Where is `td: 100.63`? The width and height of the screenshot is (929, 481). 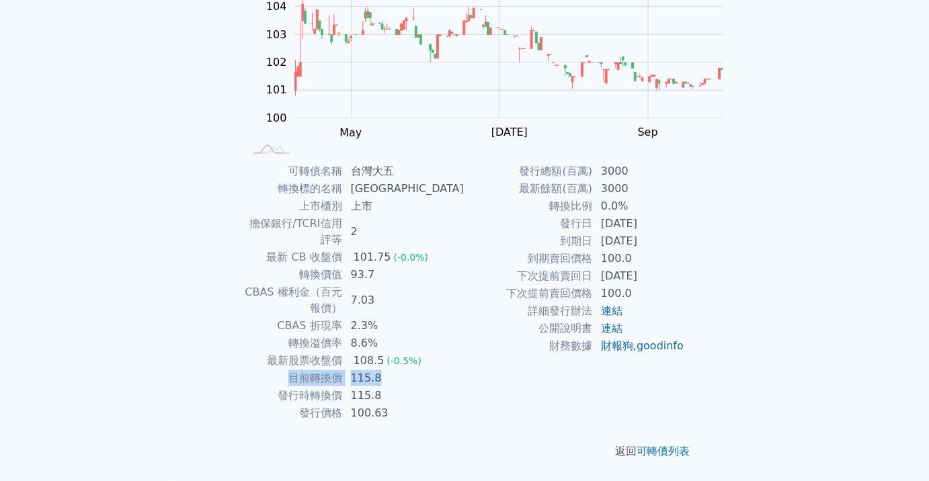
td: 100.63 is located at coordinates (403, 413).